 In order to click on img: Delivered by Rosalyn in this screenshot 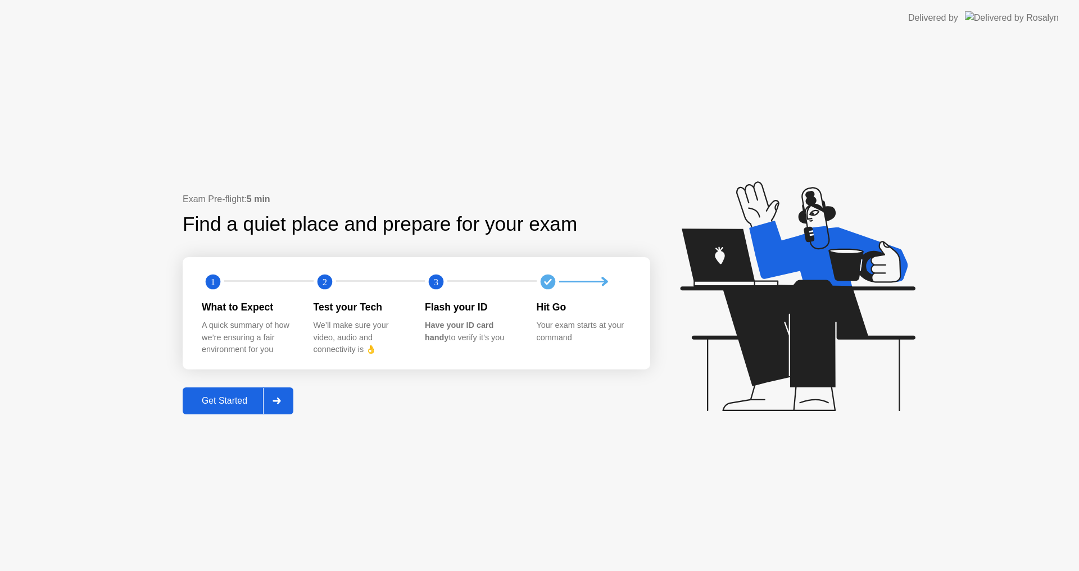, I will do `click(1011, 17)`.